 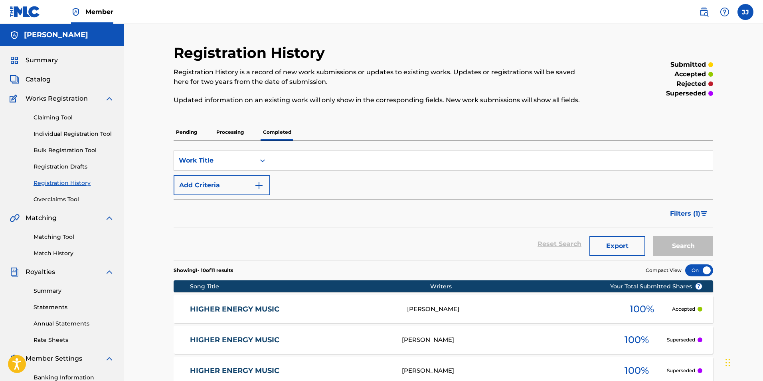 I want to click on p: Accepted, so click(x=683, y=309).